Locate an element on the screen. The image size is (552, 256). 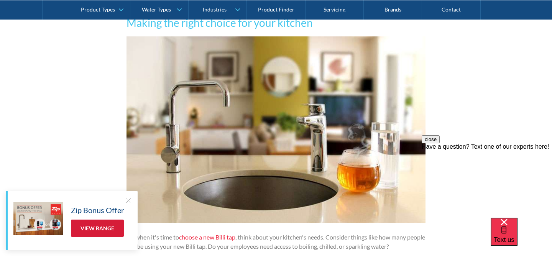
p: So, when it's time to , think about your kitchen's needs. Consider things like how many people wi... is located at coordinates (276, 242).